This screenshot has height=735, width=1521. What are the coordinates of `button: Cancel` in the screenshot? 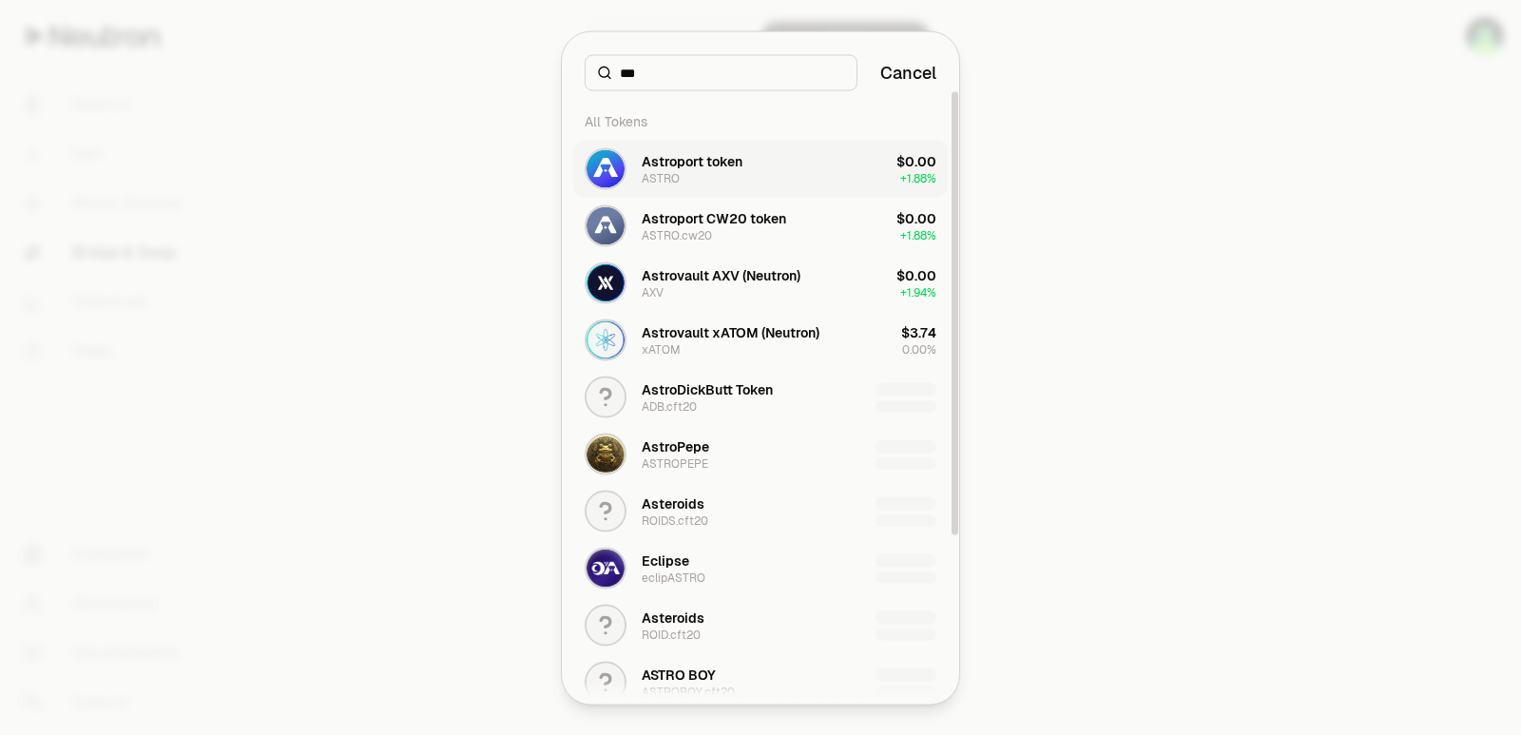 It's located at (908, 72).